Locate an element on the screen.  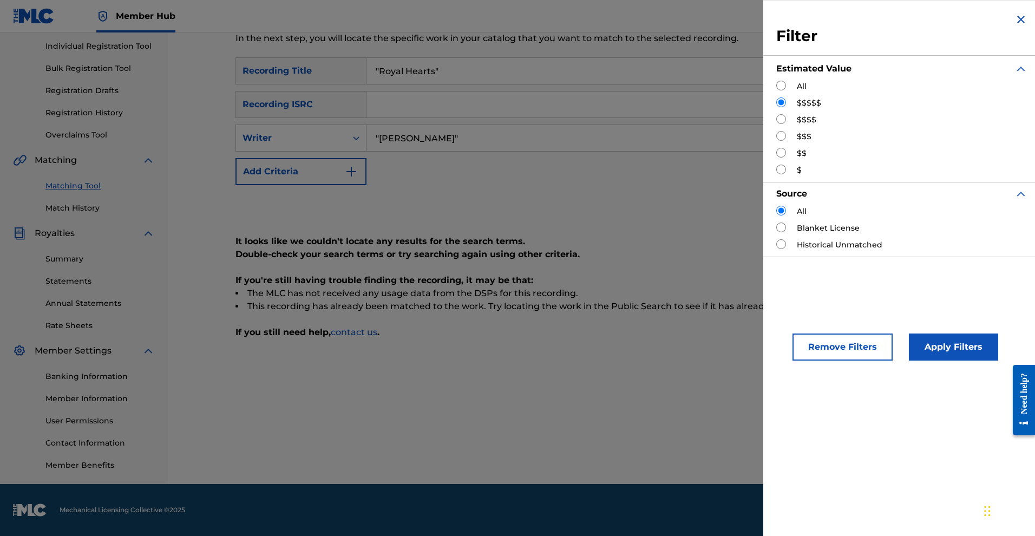
img: Royalties is located at coordinates (19, 233).